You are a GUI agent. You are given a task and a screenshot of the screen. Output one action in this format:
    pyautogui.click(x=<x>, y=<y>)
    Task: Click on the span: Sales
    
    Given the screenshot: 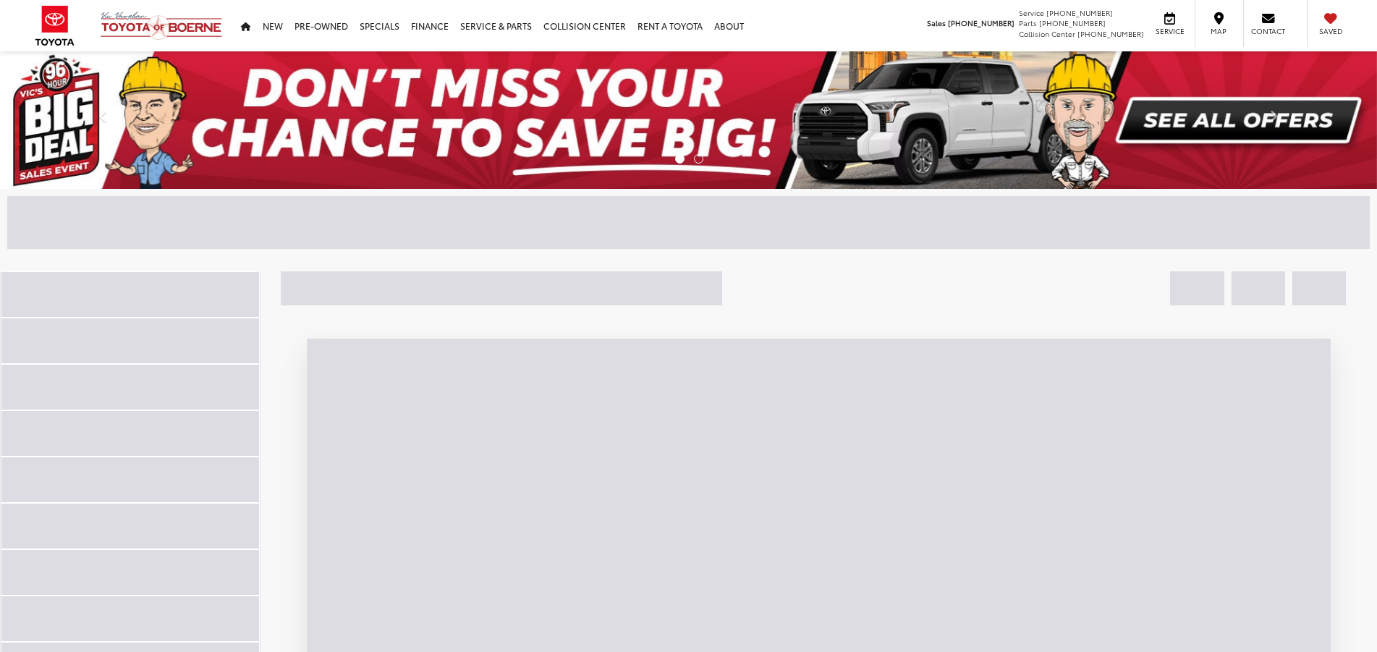 What is the action you would take?
    pyautogui.click(x=936, y=22)
    